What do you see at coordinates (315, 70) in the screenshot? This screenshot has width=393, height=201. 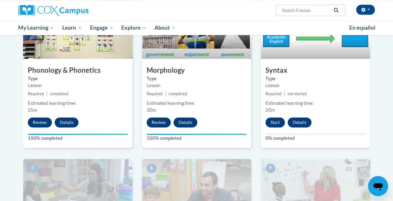 I see `h3: Syntax` at bounding box center [315, 70].